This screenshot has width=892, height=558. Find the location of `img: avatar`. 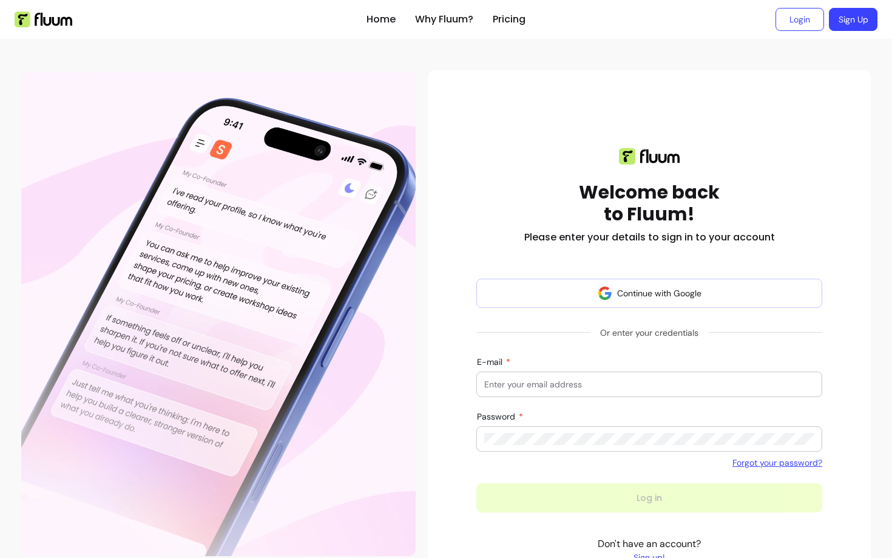

img: avatar is located at coordinates (605, 293).